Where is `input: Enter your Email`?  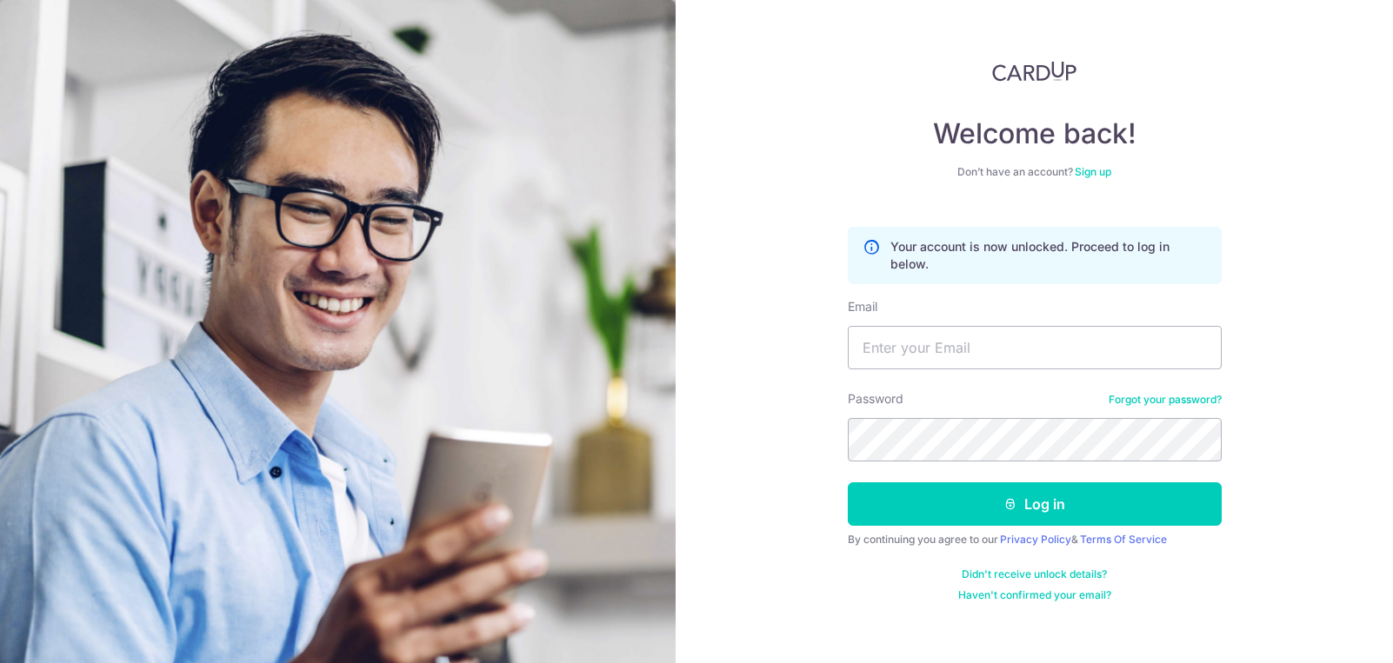 input: Enter your Email is located at coordinates (1035, 348).